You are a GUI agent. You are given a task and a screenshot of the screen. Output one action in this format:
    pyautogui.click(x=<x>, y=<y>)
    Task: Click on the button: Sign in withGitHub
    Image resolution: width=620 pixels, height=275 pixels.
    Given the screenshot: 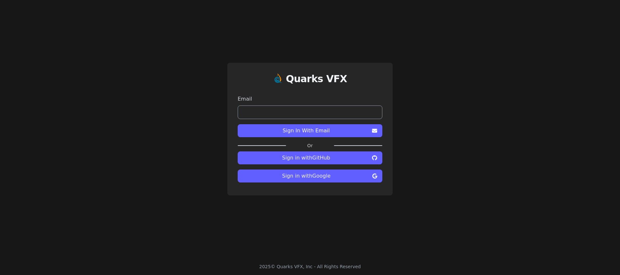 What is the action you would take?
    pyautogui.click(x=310, y=158)
    